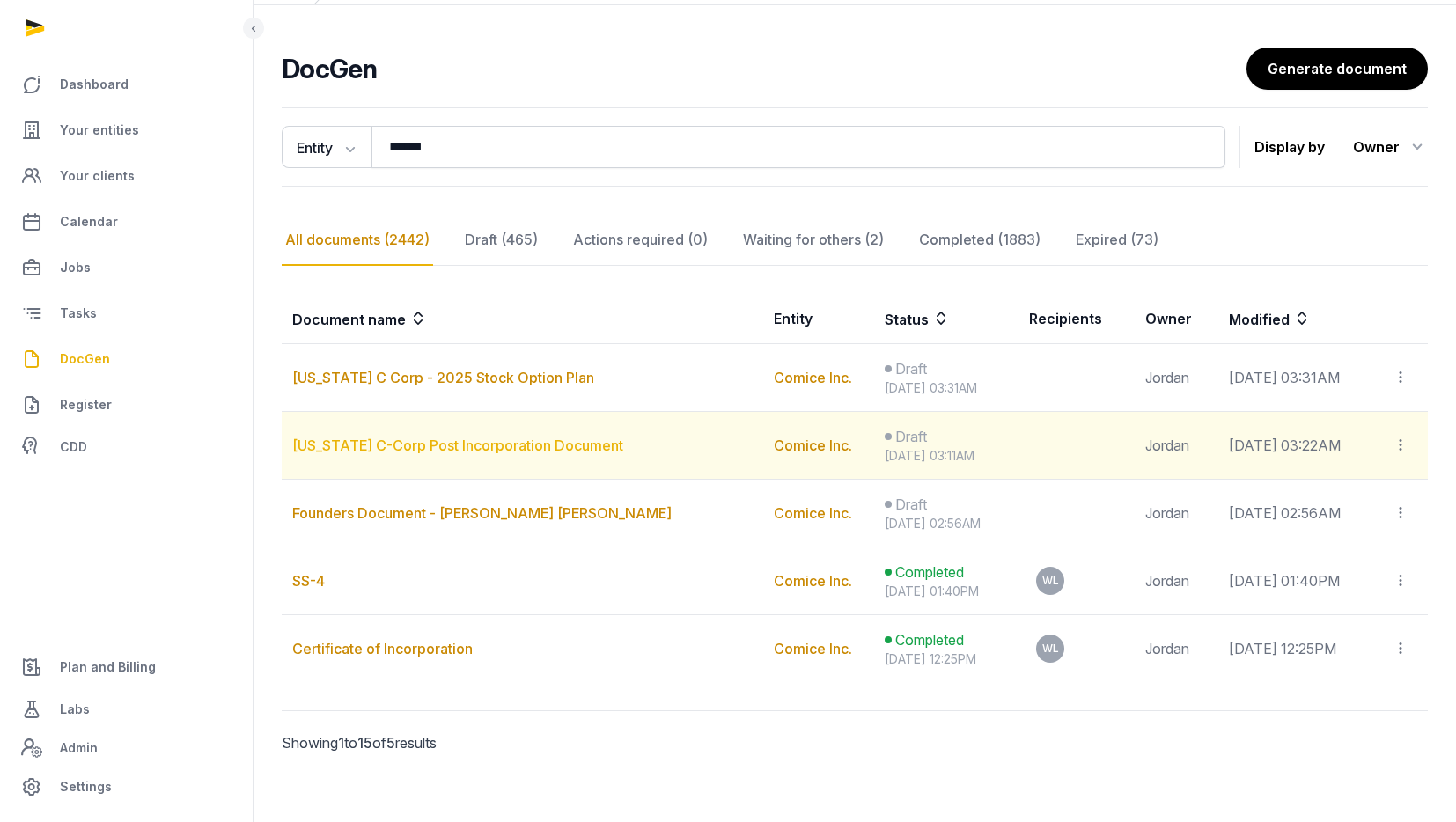  What do you see at coordinates (126, 787) in the screenshot?
I see `a: Settings` at bounding box center [126, 787].